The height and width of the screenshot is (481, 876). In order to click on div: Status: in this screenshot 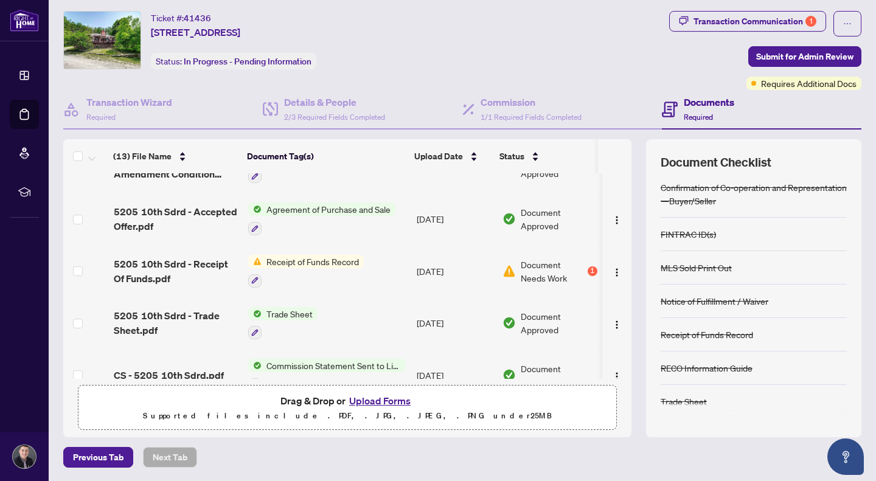, I will do `click(234, 61)`.